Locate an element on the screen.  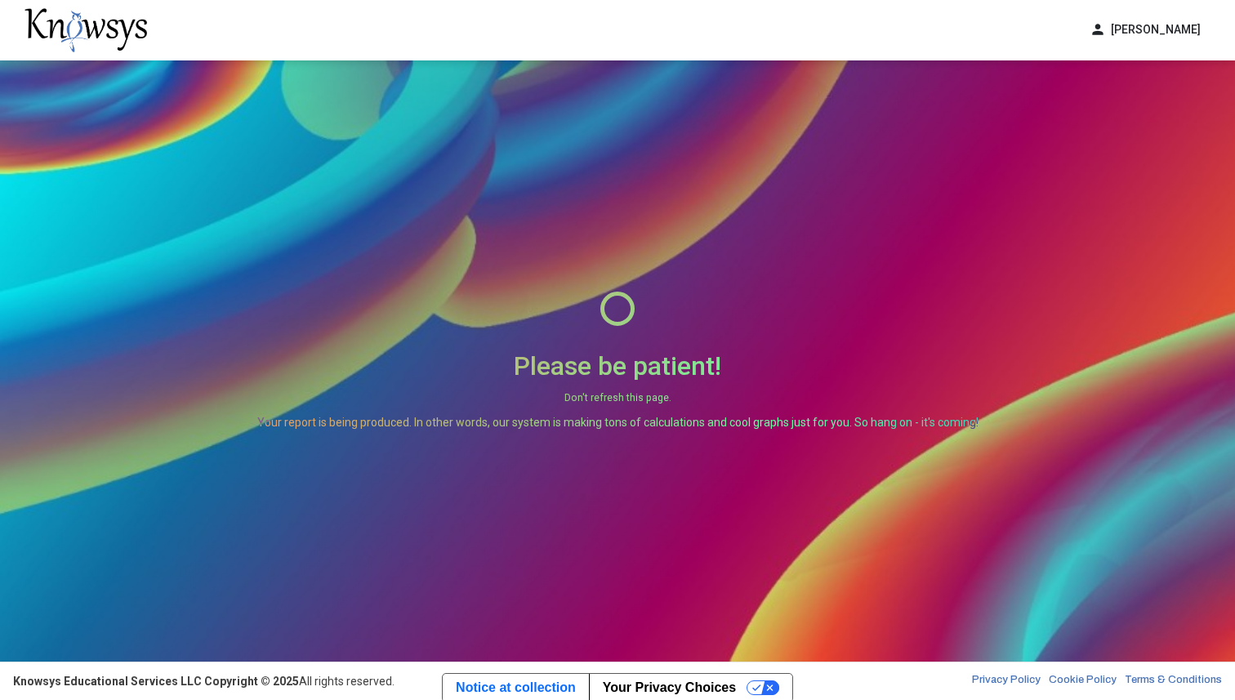
a: Privacy Policy is located at coordinates (1006, 681).